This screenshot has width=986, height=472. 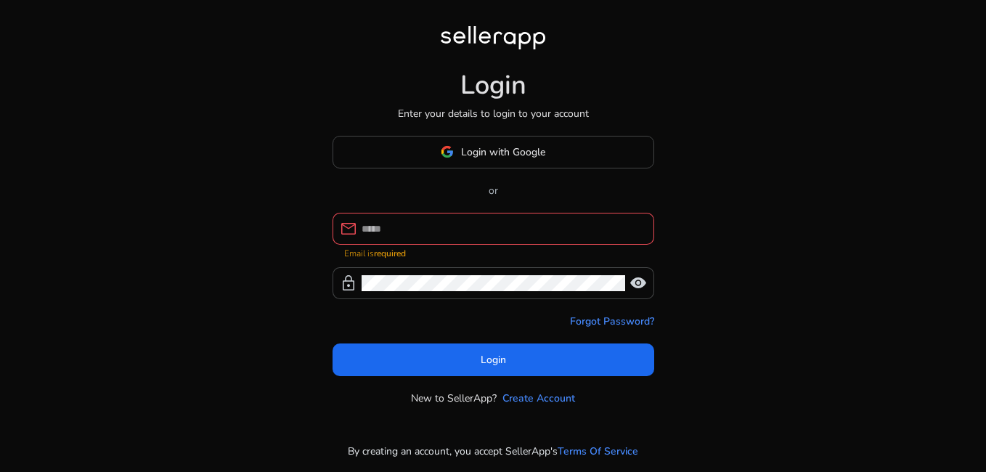 What do you see at coordinates (348, 229) in the screenshot?
I see `span: mail` at bounding box center [348, 229].